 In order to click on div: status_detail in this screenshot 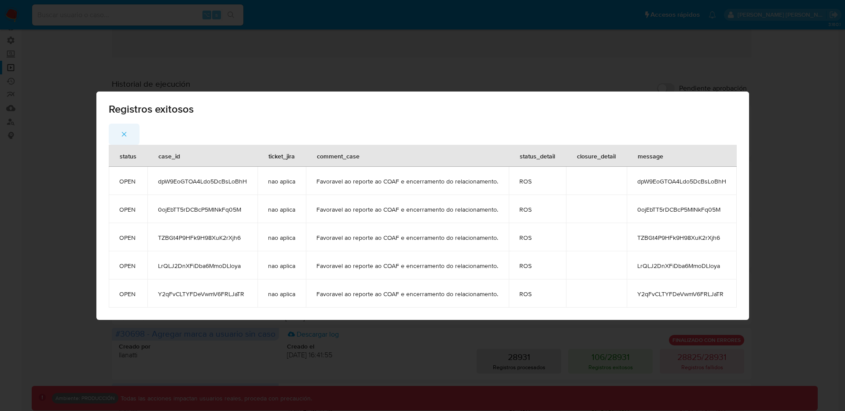, I will do `click(538, 156)`.